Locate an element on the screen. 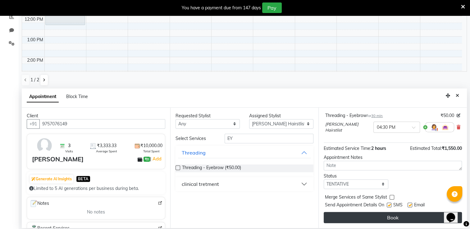 Image resolution: width=470 pixels, height=229 pixels. span: BETA is located at coordinates (83, 179).